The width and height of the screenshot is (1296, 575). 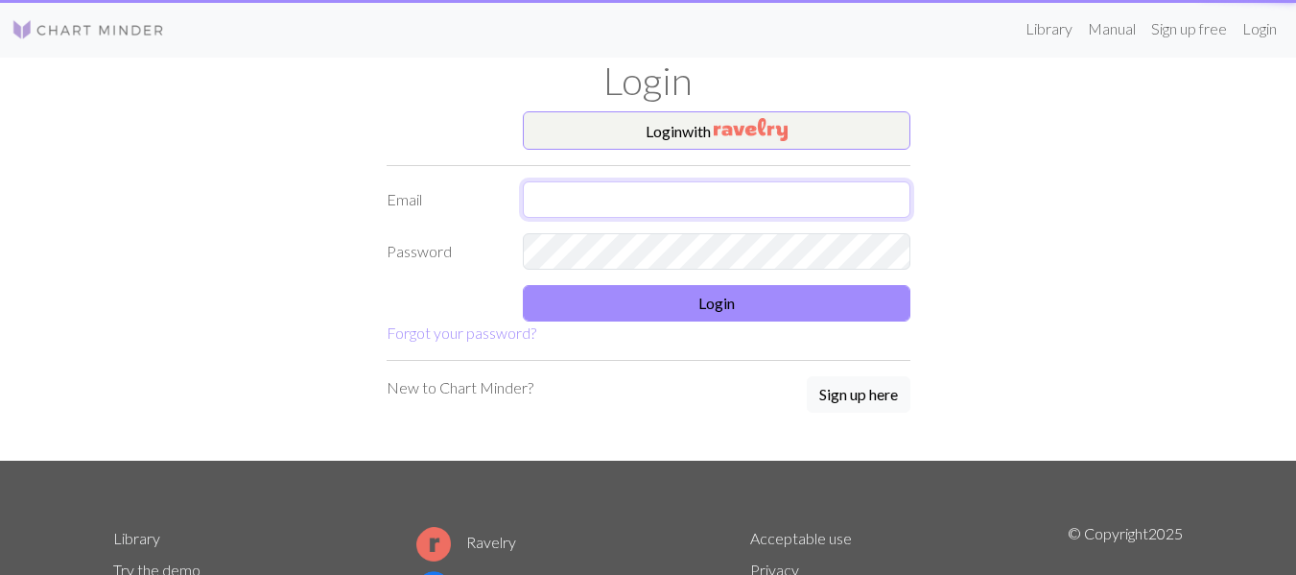 I want to click on img: Ravelry, so click(x=750, y=130).